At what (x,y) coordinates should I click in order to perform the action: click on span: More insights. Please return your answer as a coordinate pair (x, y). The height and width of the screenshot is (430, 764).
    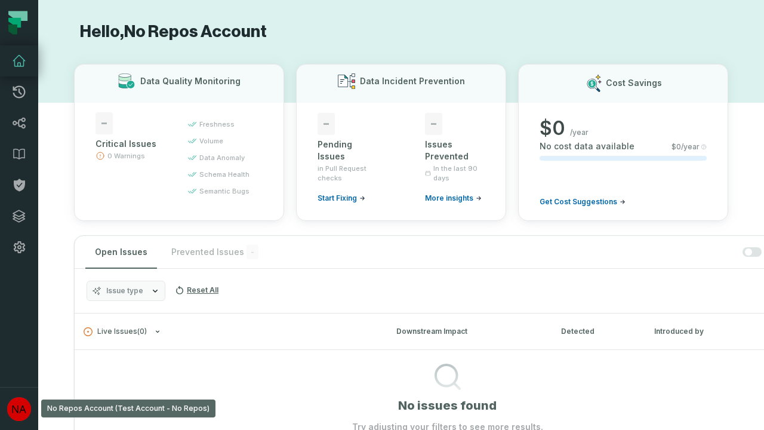
    Looking at the image, I should click on (449, 198).